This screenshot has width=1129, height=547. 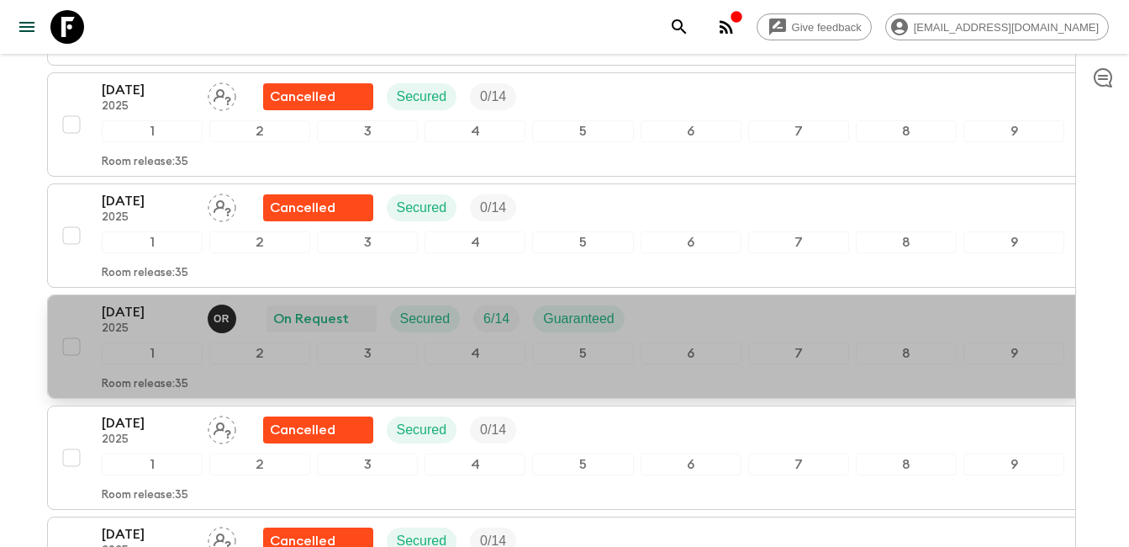 What do you see at coordinates (221, 319) in the screenshot?
I see `p: O R` at bounding box center [221, 319].